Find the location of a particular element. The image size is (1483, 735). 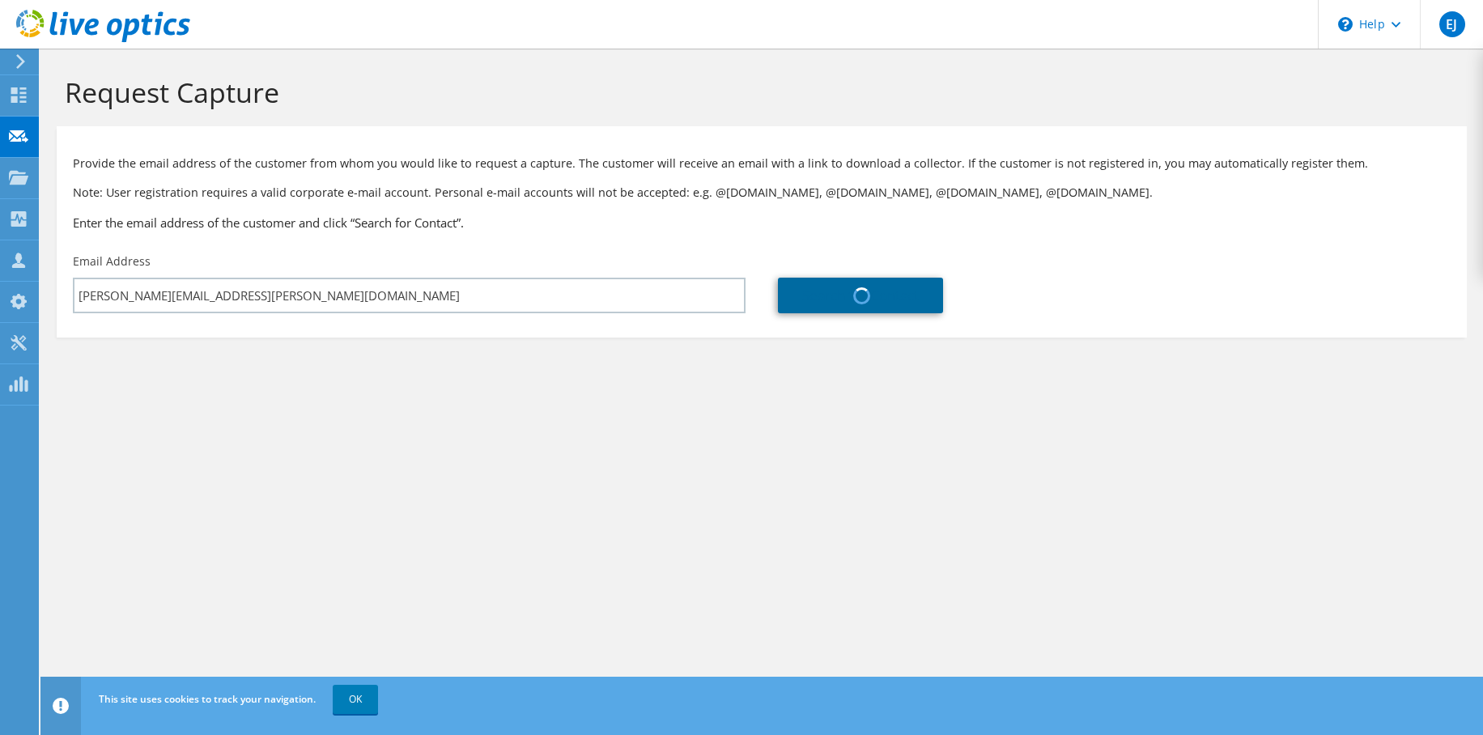

label: Email Address is located at coordinates (112, 261).